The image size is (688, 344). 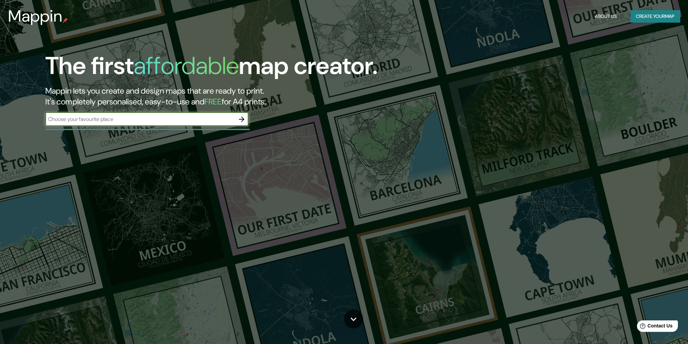 What do you see at coordinates (655, 16) in the screenshot?
I see `button: Create yourmap` at bounding box center [655, 16].